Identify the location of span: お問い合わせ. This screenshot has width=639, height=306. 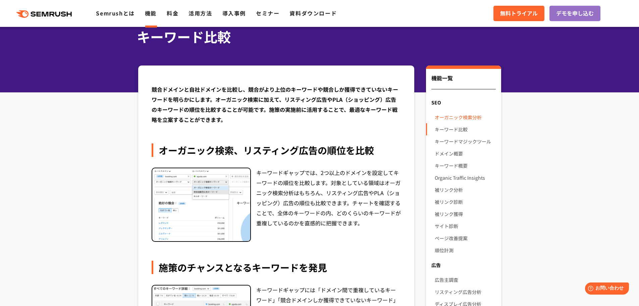
(30, 8).